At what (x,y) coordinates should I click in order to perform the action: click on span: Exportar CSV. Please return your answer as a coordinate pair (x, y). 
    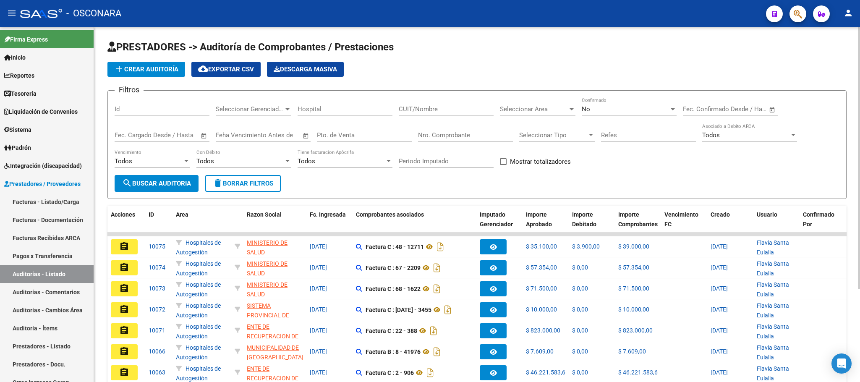
    Looking at the image, I should click on (226, 69).